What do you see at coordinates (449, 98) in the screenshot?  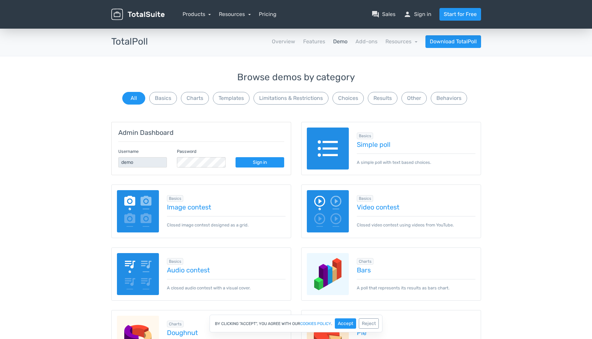 I see `button: Behaviors` at bounding box center [449, 98].